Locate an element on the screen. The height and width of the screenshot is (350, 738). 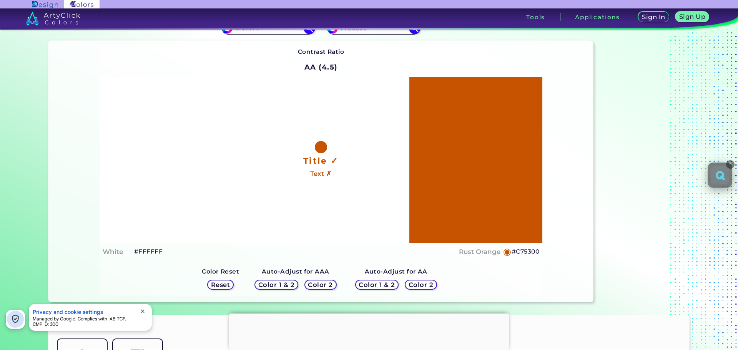
h3: Tools is located at coordinates (535, 17).